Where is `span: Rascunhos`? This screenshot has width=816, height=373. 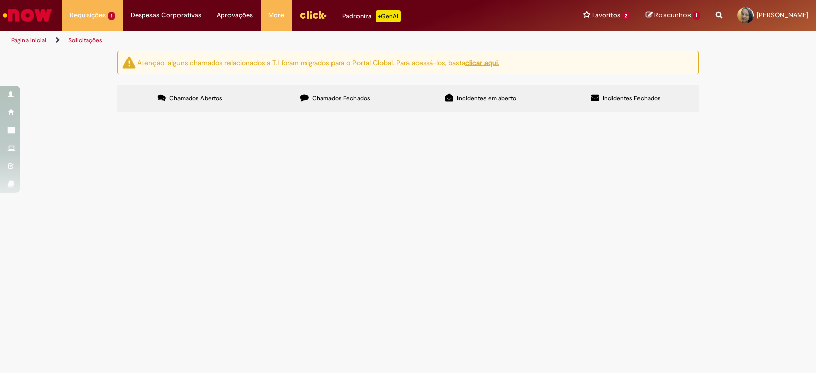
span: Rascunhos is located at coordinates (673, 15).